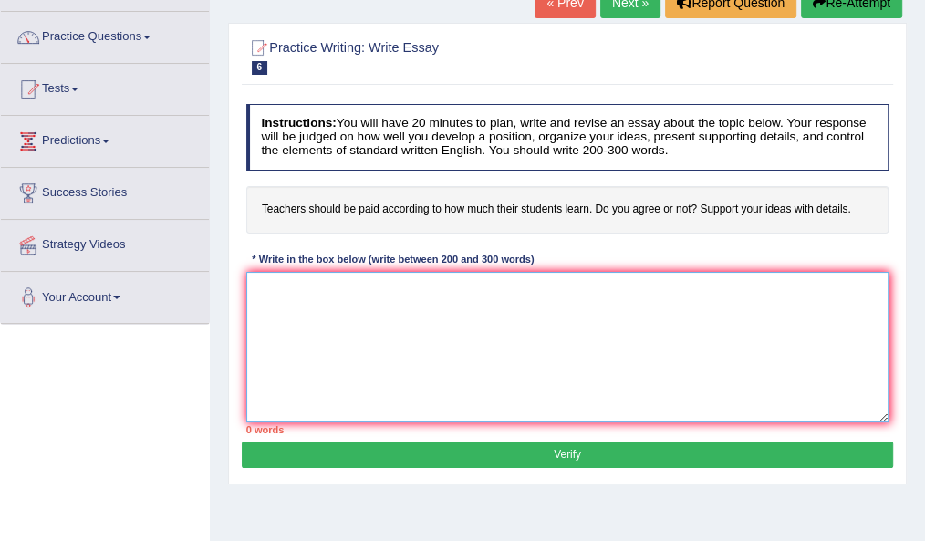 This screenshot has width=925, height=541. Describe the element at coordinates (567, 210) in the screenshot. I see `h4: Teachers should be paid according to how much their students learn. Do you agree or not? Support ...` at that location.